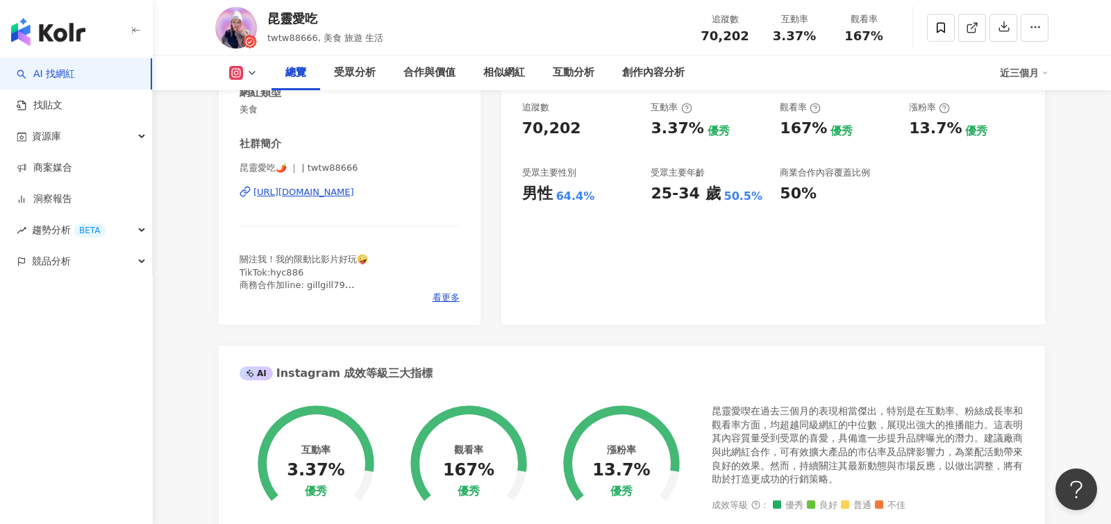  Describe the element at coordinates (822, 506) in the screenshot. I see `span: 良好` at that location.